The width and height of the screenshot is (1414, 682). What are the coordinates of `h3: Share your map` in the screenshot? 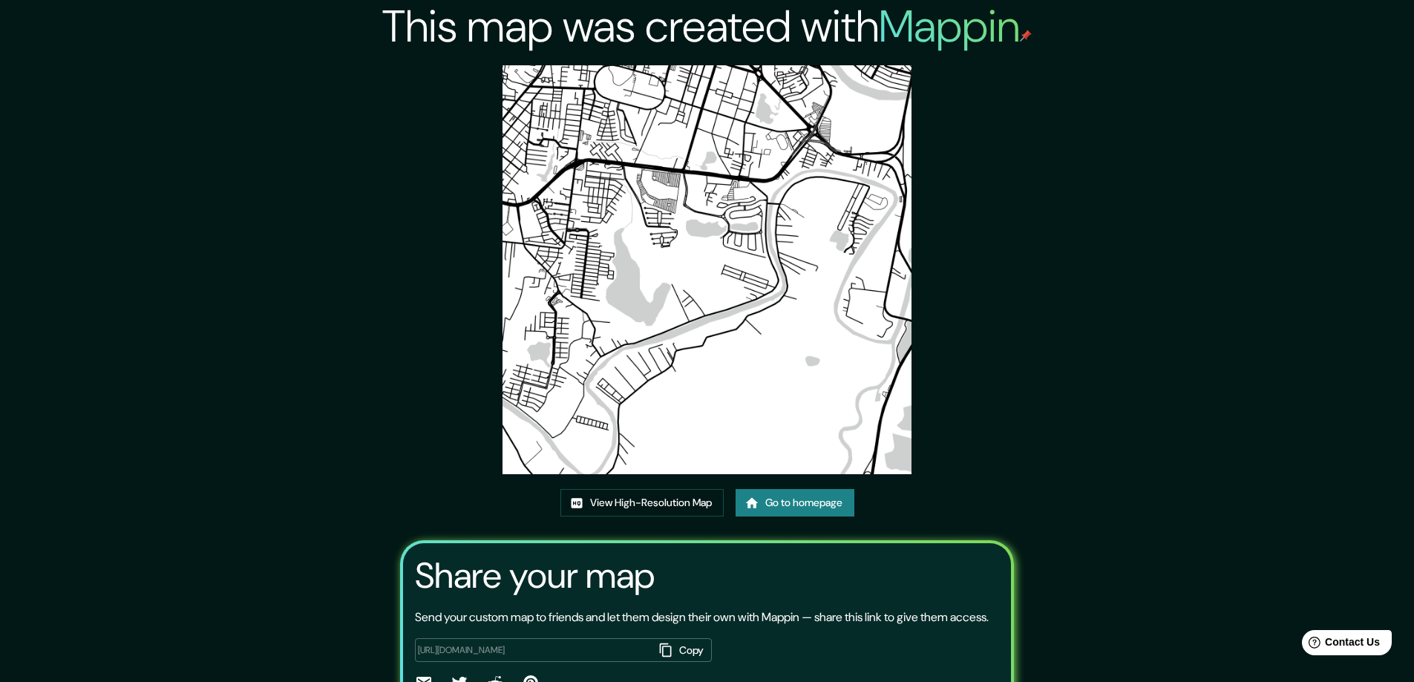 It's located at (535, 576).